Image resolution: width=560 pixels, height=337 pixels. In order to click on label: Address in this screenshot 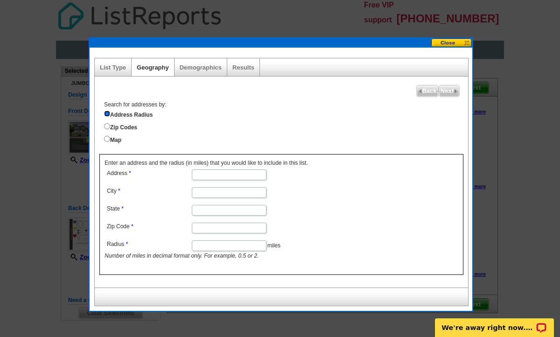, I will do `click(149, 173)`.